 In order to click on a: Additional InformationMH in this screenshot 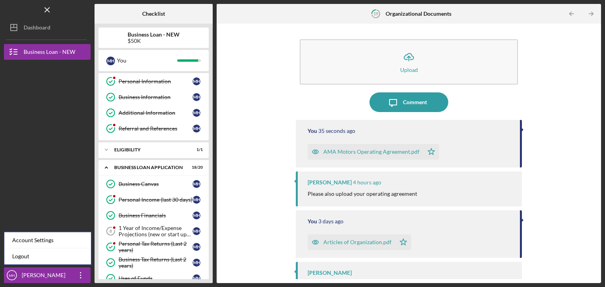, I will do `click(154, 113)`.